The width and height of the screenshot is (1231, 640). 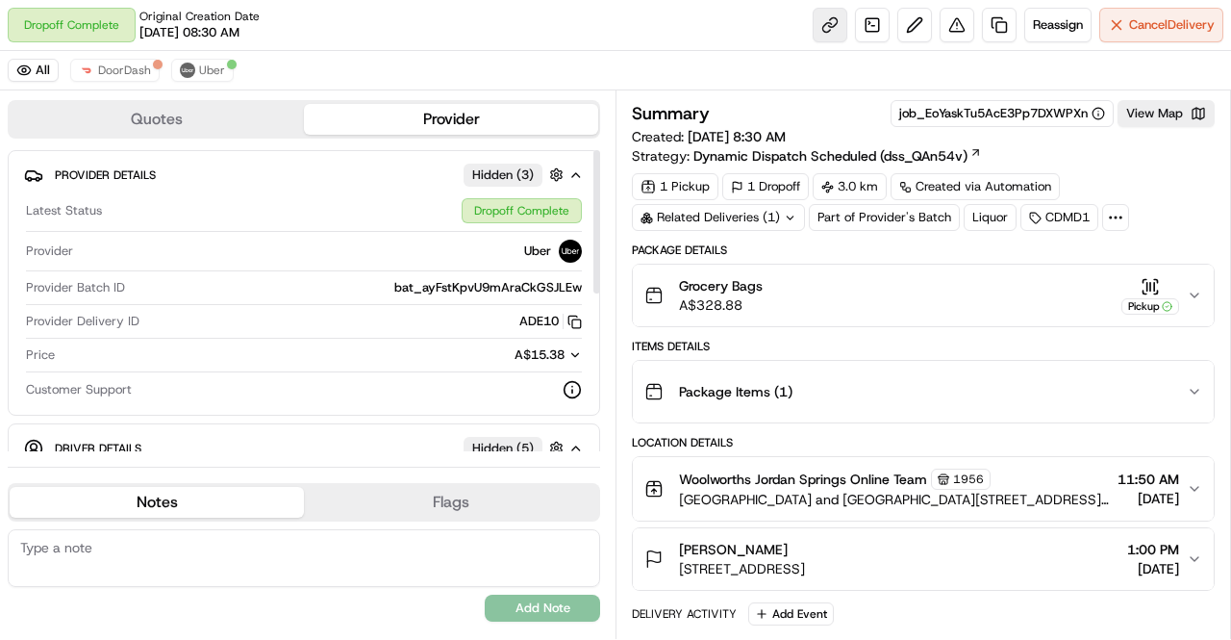 I want to click on img: doordash_logo_v2.png, so click(x=87, y=70).